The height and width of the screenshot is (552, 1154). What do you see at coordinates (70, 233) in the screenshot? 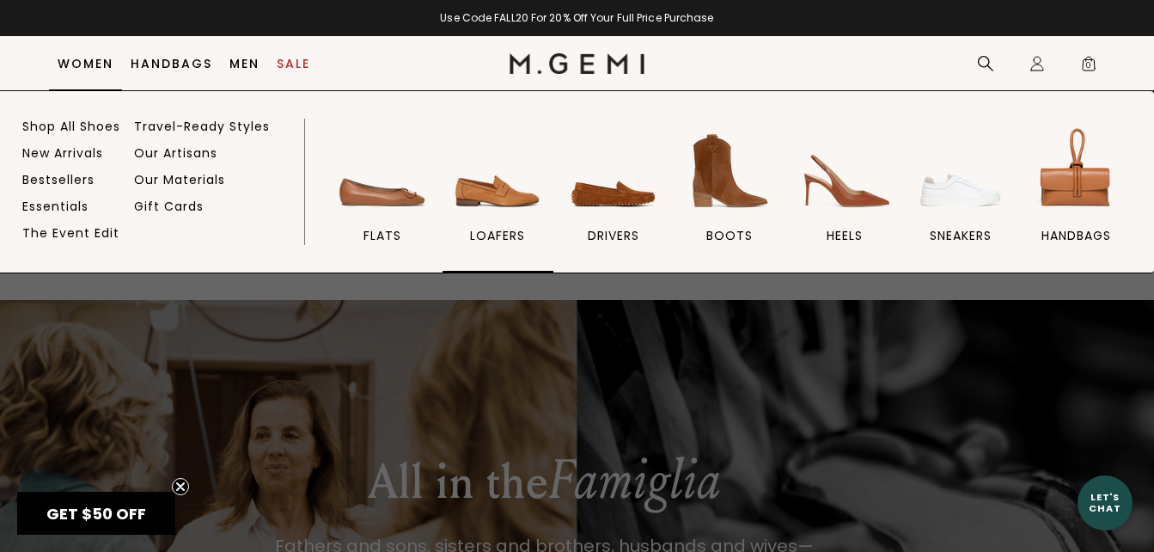
I see `a: The Event Edit` at bounding box center [70, 233].